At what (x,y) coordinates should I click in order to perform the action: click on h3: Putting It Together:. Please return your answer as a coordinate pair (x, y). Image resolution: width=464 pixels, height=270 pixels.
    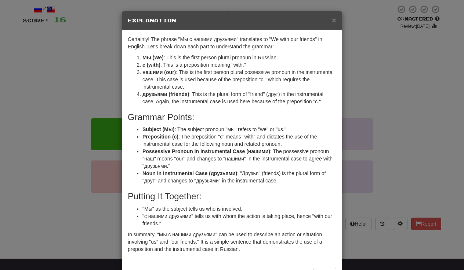
    Looking at the image, I should click on (232, 197).